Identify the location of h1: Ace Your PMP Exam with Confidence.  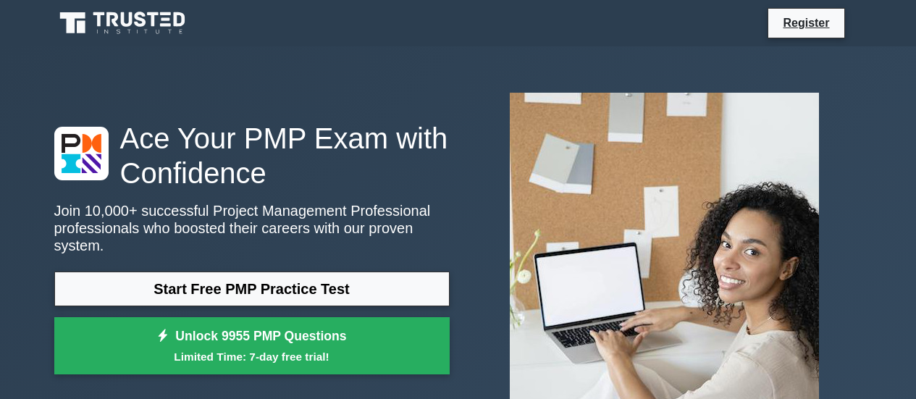
(252, 156).